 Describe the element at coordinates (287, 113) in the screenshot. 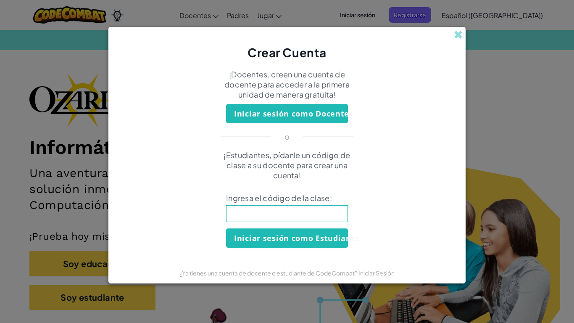

I see `button: Iniciar sesión como Docente` at that location.